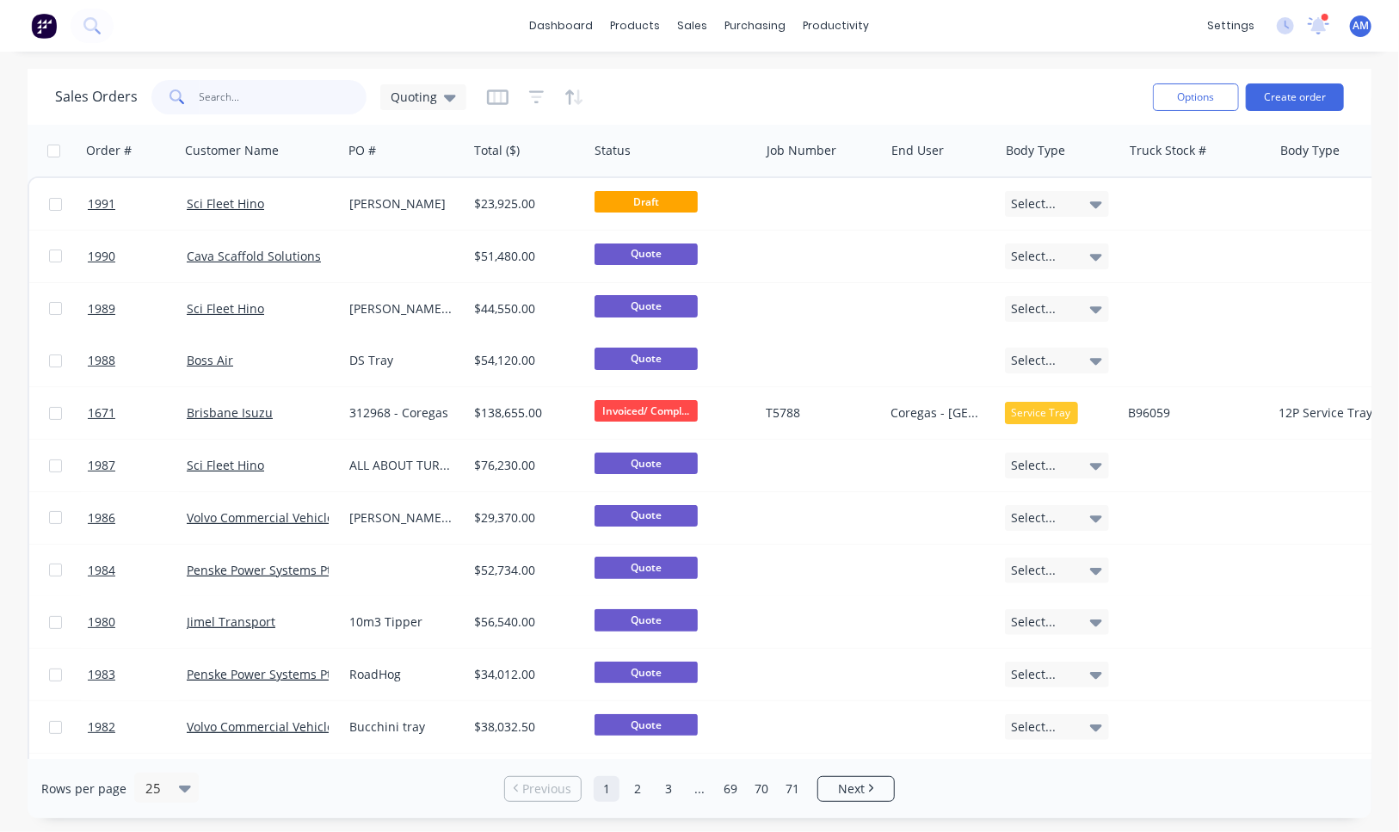 This screenshot has width=1399, height=832. What do you see at coordinates (137, 413) in the screenshot?
I see `a: 1671` at bounding box center [137, 413].